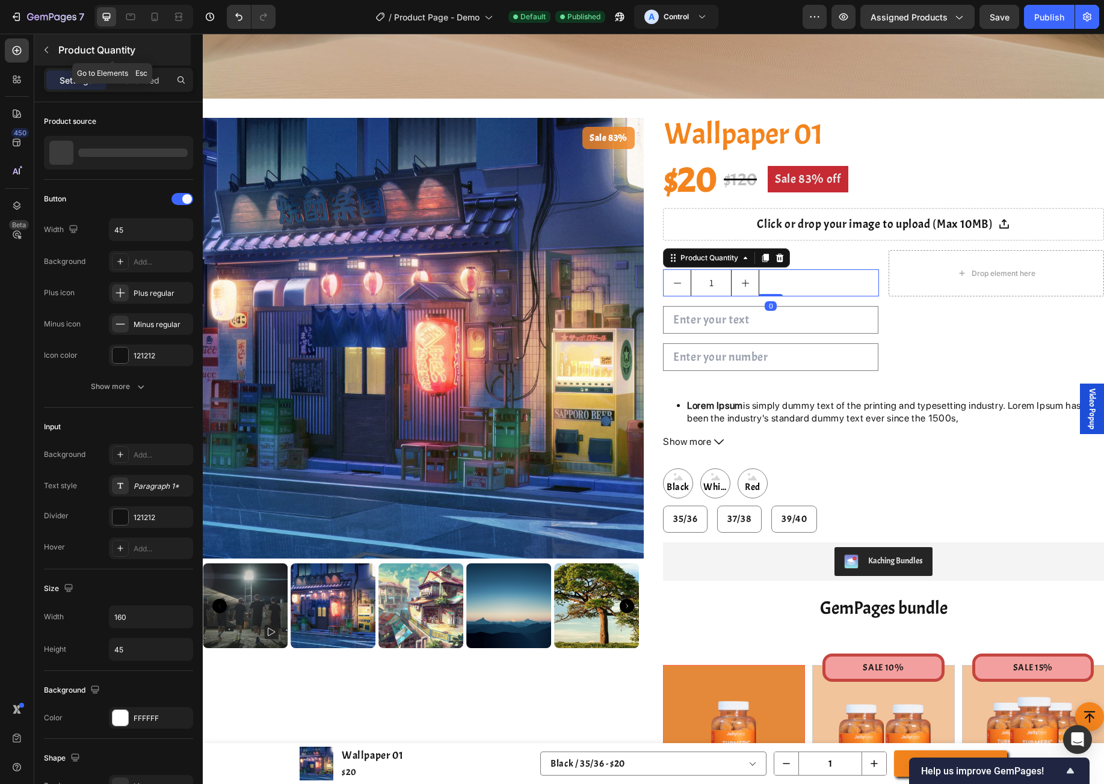 The width and height of the screenshot is (1104, 784). I want to click on span: White, so click(513, 454).